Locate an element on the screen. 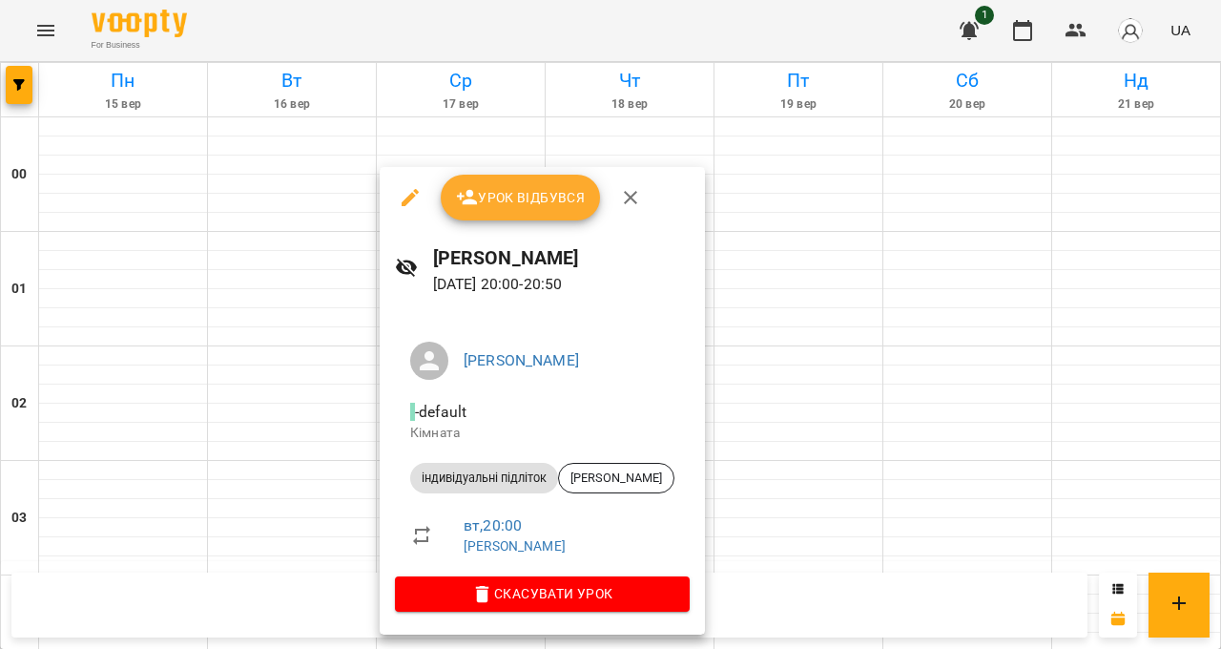  a: вт , 20:00 is located at coordinates (492, 525).